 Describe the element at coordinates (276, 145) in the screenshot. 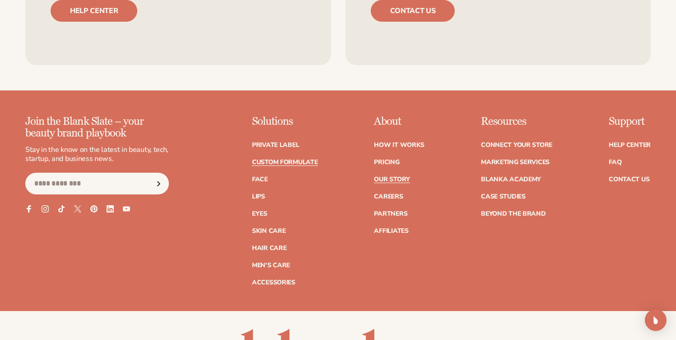

I see `a: Private label` at that location.